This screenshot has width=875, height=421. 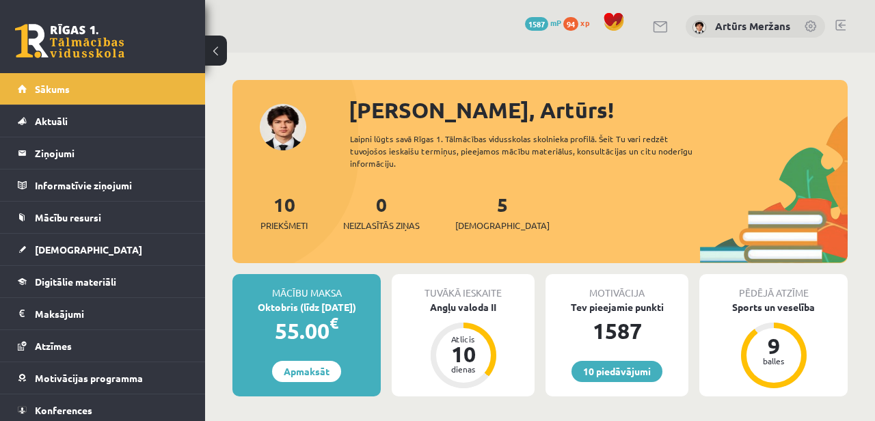 What do you see at coordinates (774, 346) in the screenshot?
I see `div: 9` at bounding box center [774, 346].